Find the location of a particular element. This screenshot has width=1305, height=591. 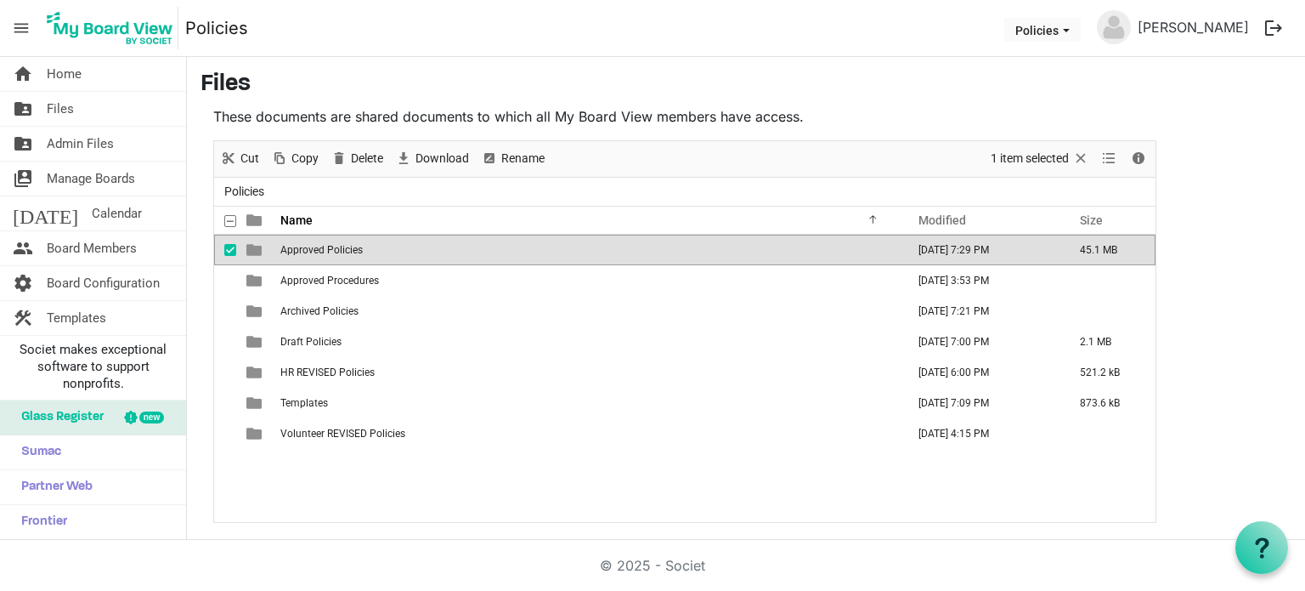

span: Sumac is located at coordinates (37, 452).